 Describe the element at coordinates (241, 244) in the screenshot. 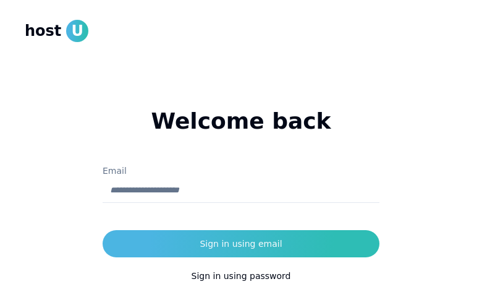

I see `div: Sign in using email` at that location.